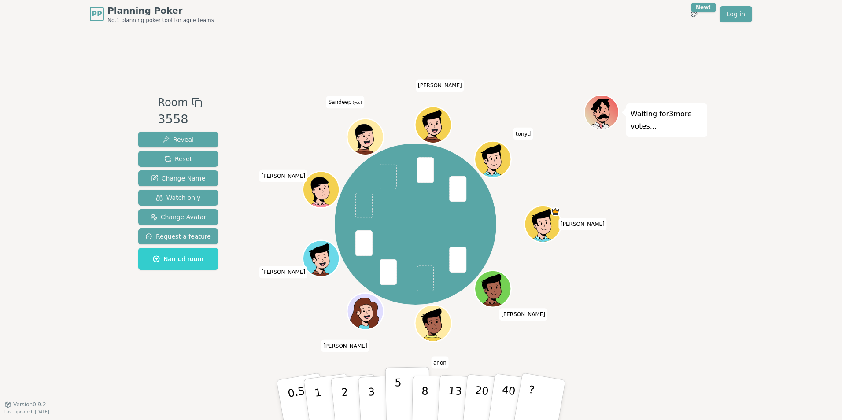 Image resolution: width=842 pixels, height=420 pixels. I want to click on span: PP, so click(96, 14).